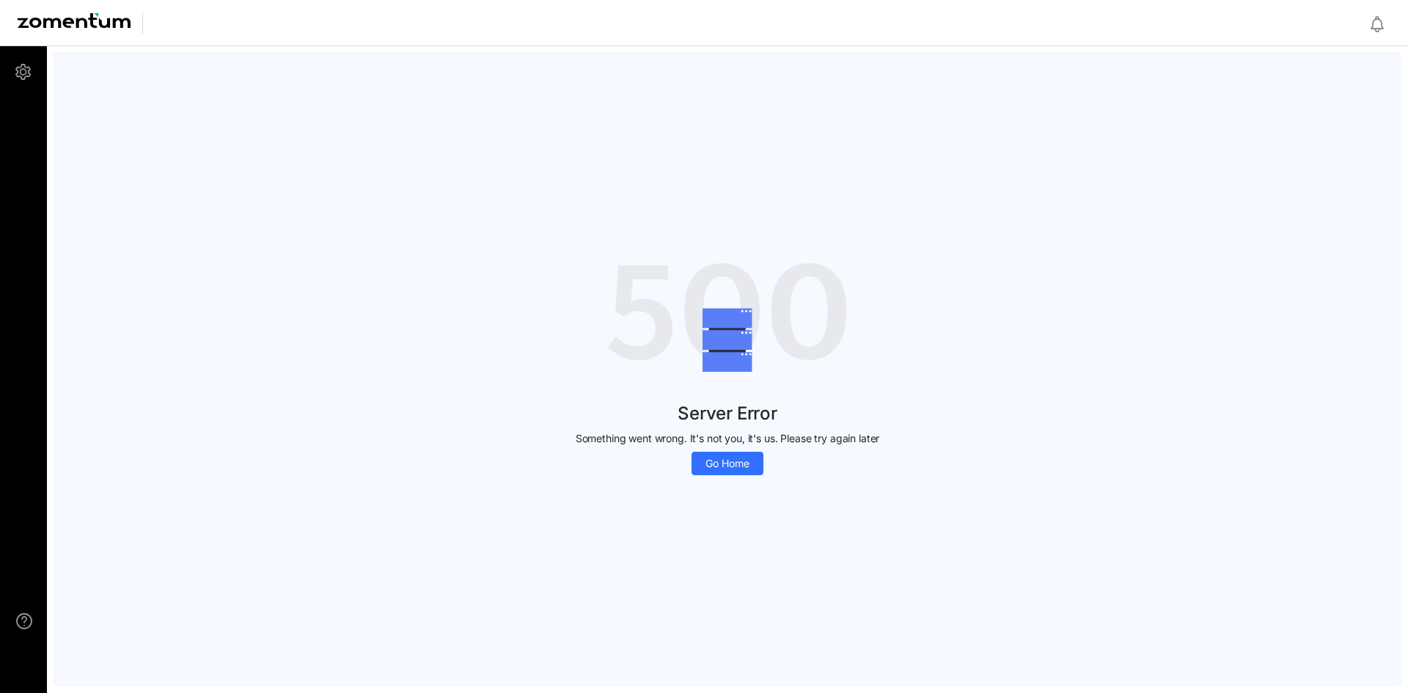 Image resolution: width=1408 pixels, height=693 pixels. I want to click on span: Server Error, so click(727, 414).